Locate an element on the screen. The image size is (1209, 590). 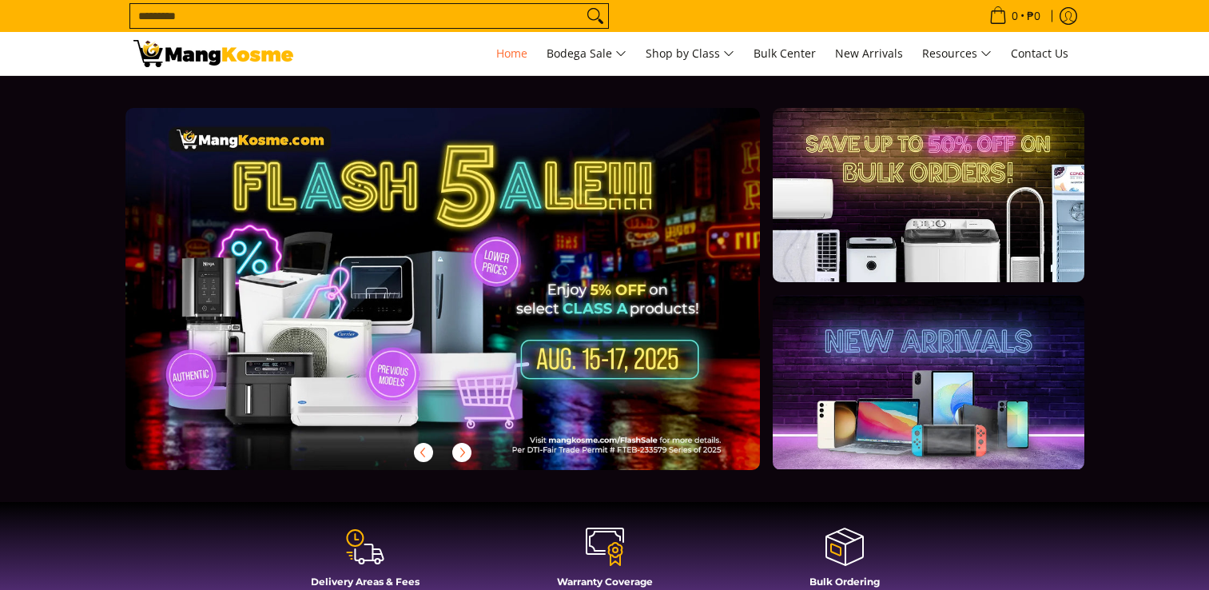
h4: Warranty Coverage is located at coordinates (605, 581).